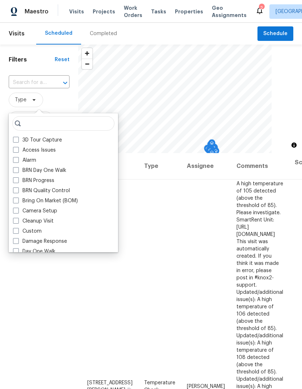 This screenshot has width=302, height=389. What do you see at coordinates (62, 60) in the screenshot?
I see `div: Reset` at bounding box center [62, 60].